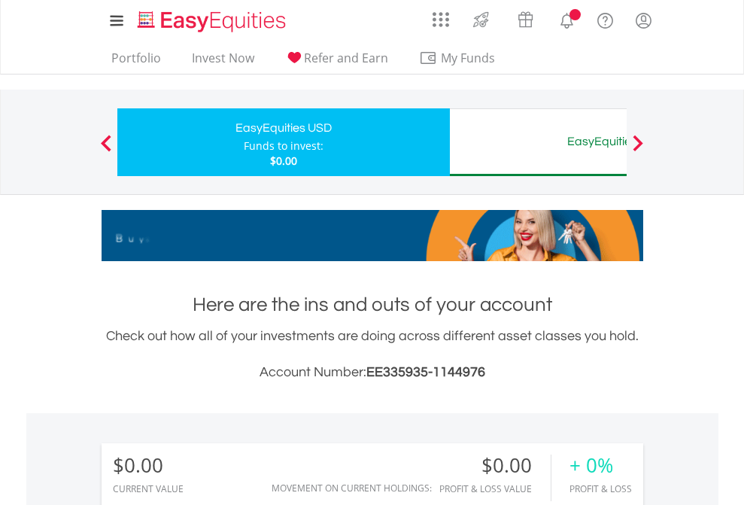 The height and width of the screenshot is (505, 744). Describe the element at coordinates (441, 20) in the screenshot. I see `img: grid-menu-icon.svg` at that location.